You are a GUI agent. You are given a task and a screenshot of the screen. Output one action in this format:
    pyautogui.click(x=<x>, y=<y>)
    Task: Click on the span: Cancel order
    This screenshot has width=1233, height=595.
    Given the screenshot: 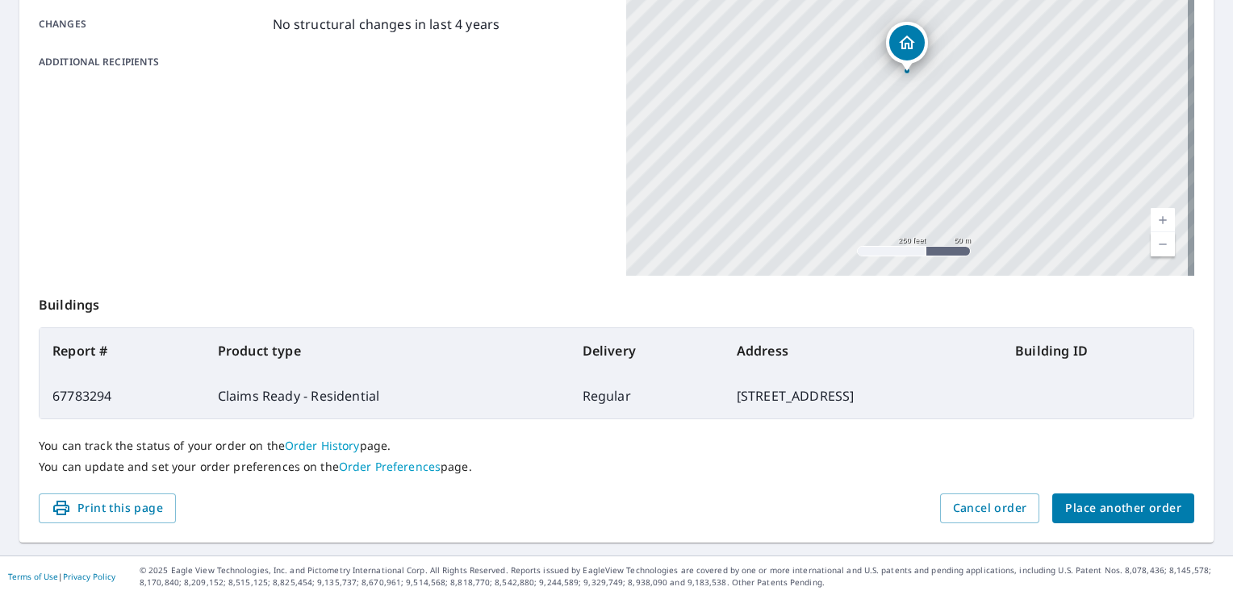 What is the action you would take?
    pyautogui.click(x=990, y=508)
    